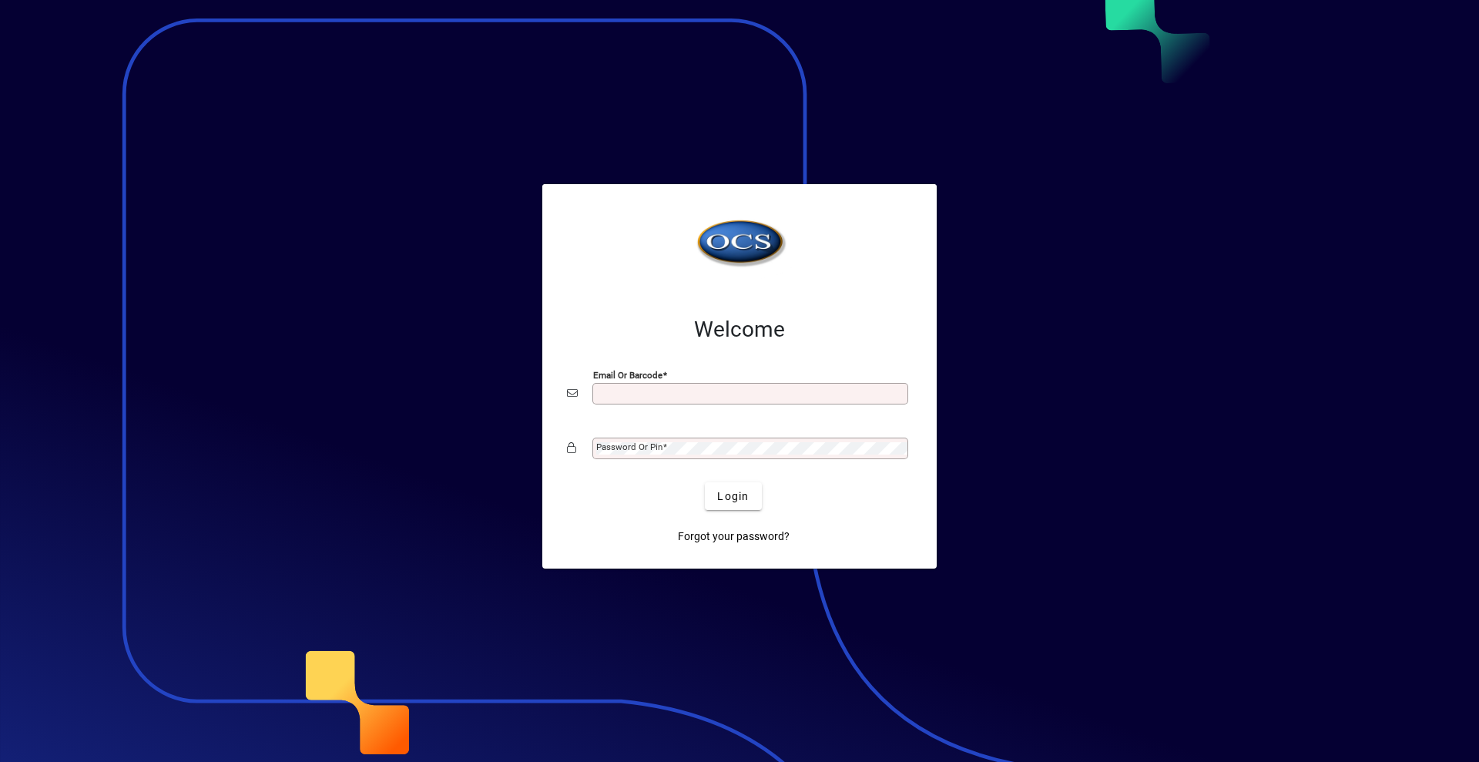 This screenshot has width=1479, height=762. What do you see at coordinates (740, 330) in the screenshot?
I see `h2: Welcome` at bounding box center [740, 330].